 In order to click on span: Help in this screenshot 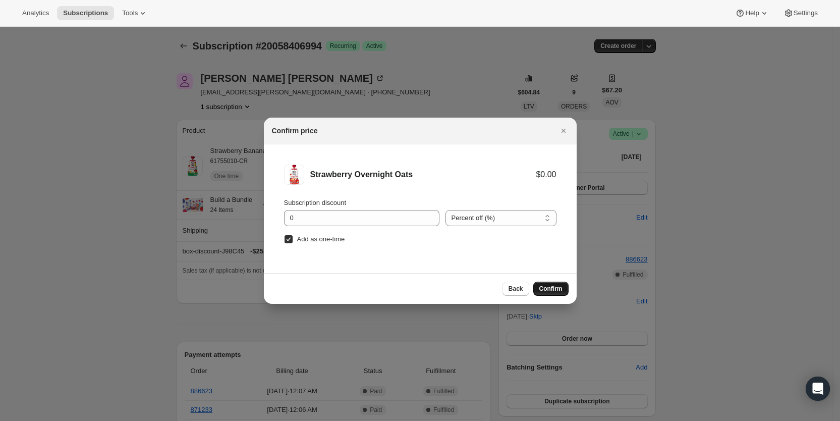, I will do `click(752, 13)`.